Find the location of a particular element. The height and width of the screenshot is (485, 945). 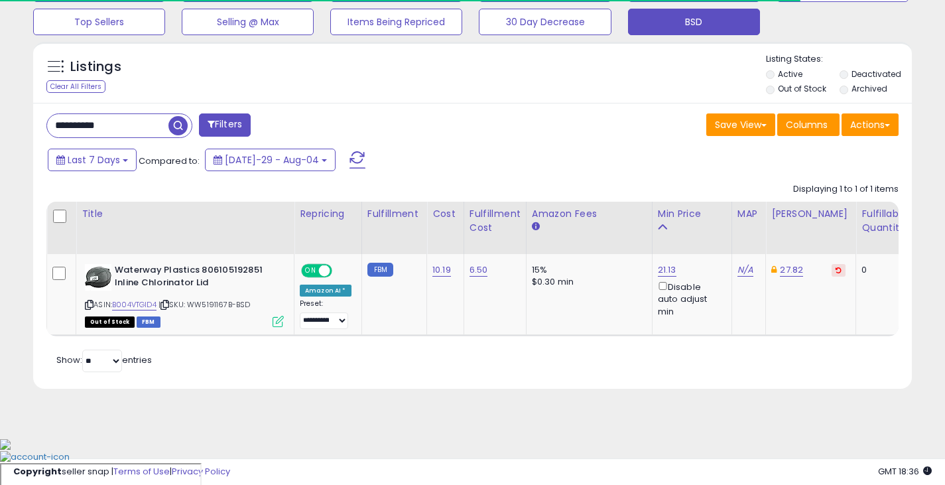

div: Fulfillment is located at coordinates (394, 214).